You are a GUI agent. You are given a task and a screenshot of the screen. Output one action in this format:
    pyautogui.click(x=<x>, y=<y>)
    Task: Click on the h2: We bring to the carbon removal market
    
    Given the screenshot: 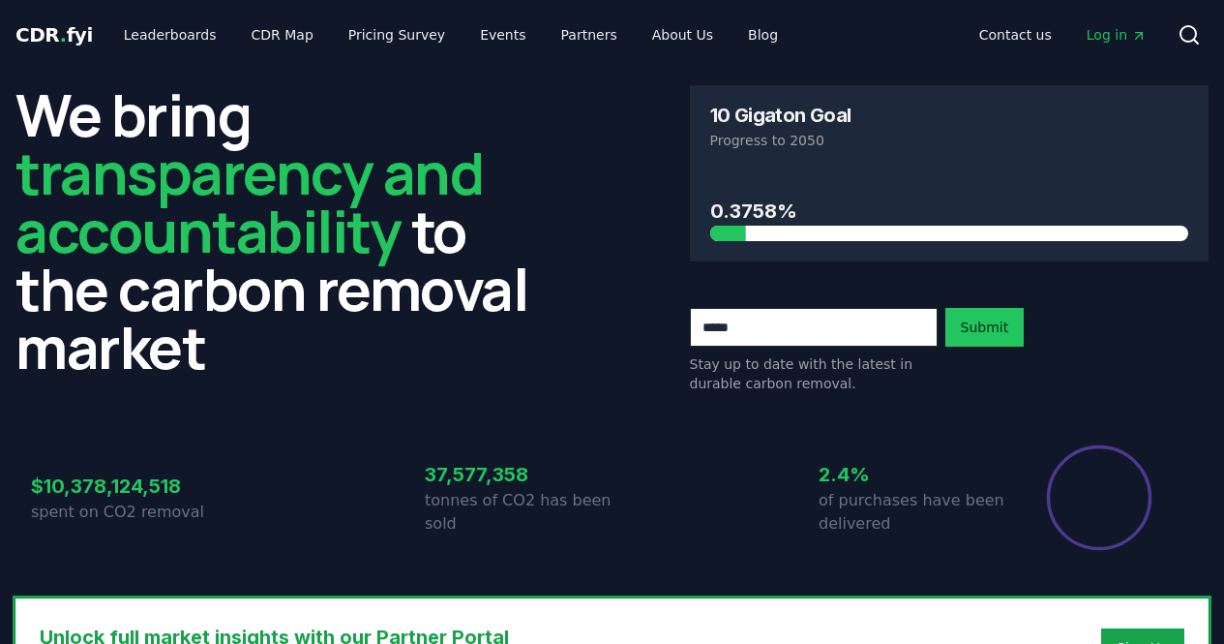 What is the action you would take?
    pyautogui.click(x=275, y=230)
    